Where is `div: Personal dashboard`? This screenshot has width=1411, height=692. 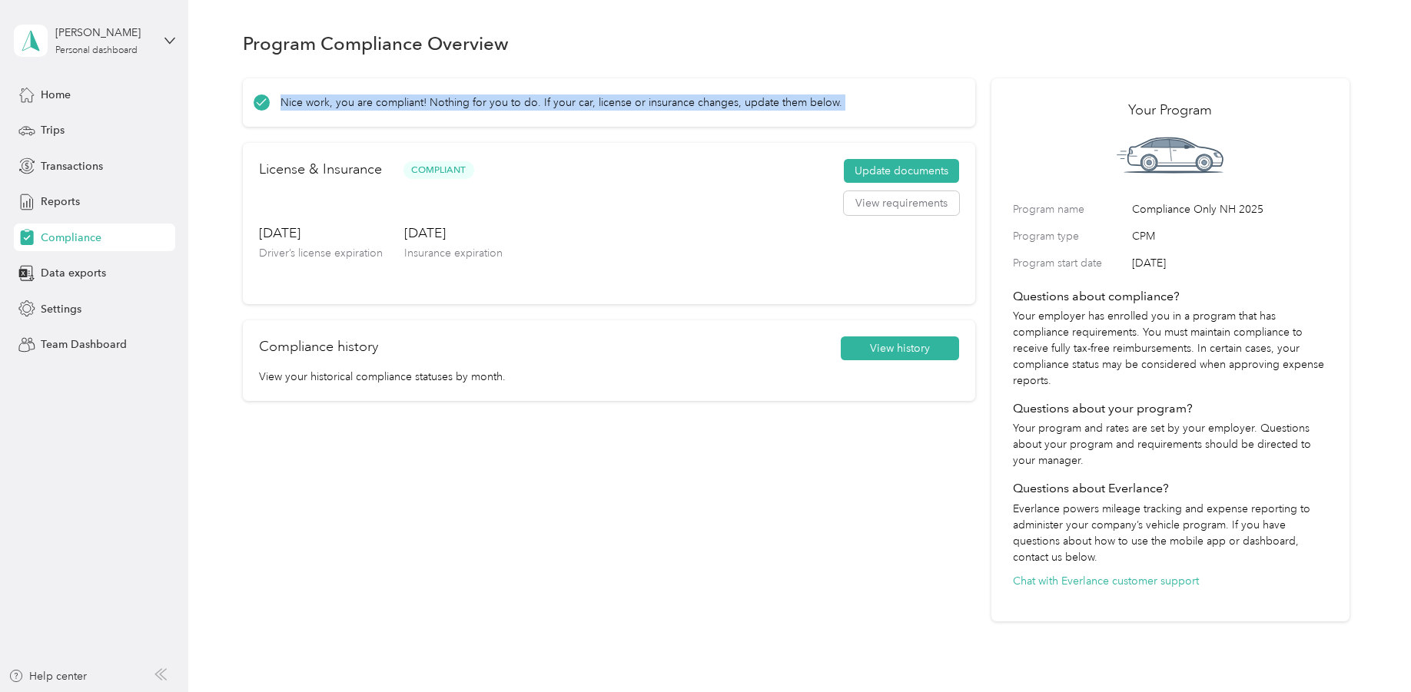 div: Personal dashboard is located at coordinates (96, 51).